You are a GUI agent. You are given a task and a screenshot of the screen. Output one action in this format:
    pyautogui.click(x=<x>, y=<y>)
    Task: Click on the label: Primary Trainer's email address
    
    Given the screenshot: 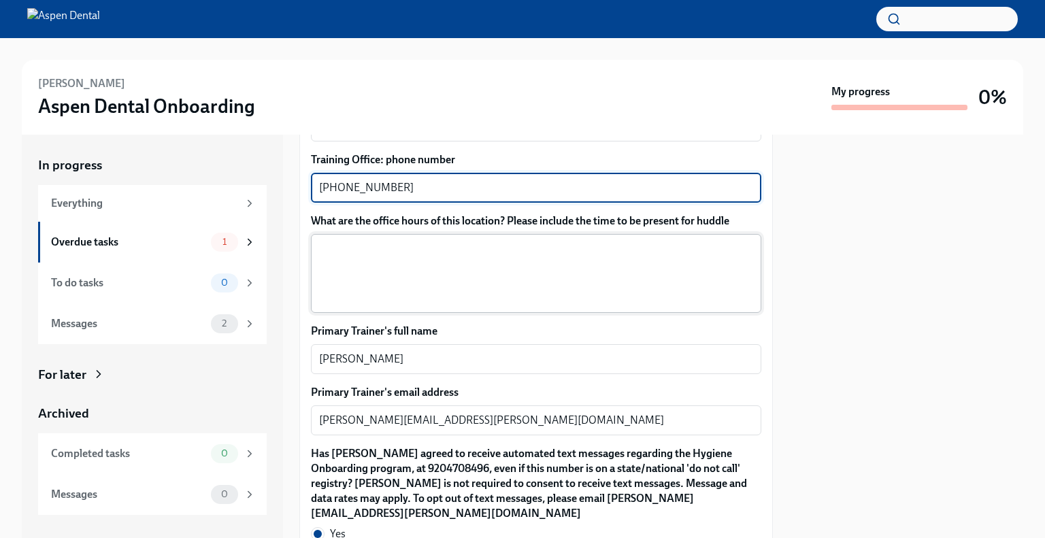 What is the action you would take?
    pyautogui.click(x=536, y=393)
    